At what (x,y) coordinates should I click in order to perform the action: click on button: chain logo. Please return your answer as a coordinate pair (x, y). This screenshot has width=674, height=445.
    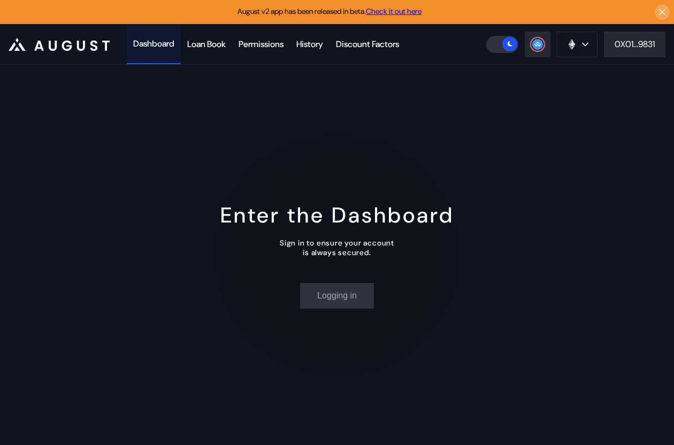
    Looking at the image, I should click on (577, 44).